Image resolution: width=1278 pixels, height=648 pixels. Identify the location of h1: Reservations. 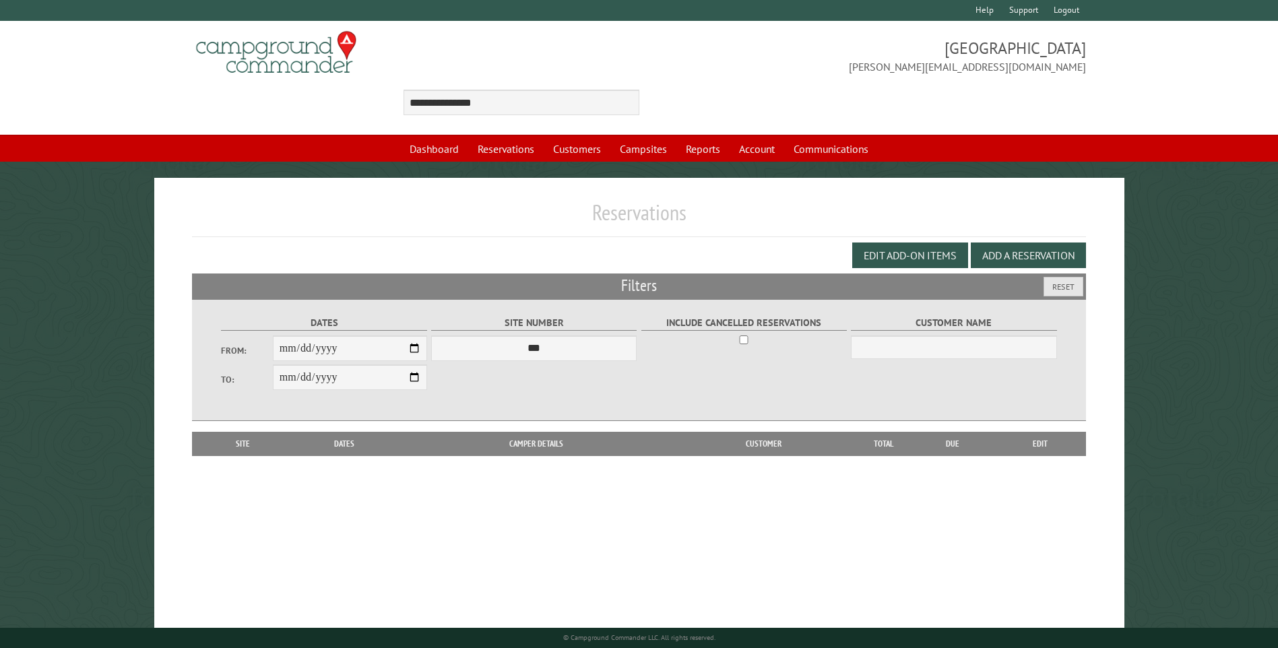
(639, 218).